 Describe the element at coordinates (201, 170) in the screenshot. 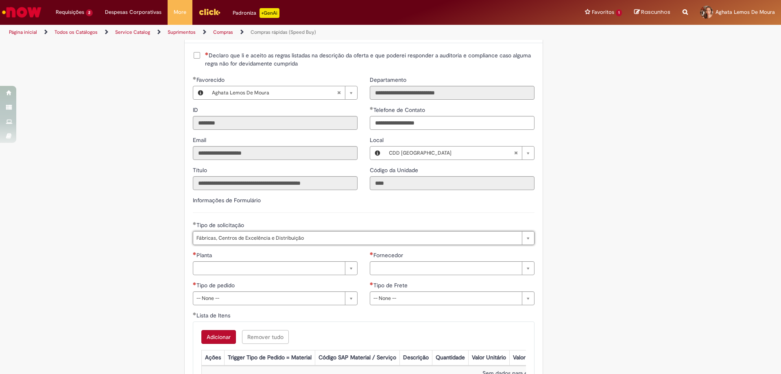

I see `span: Somente leitura - Título` at that location.